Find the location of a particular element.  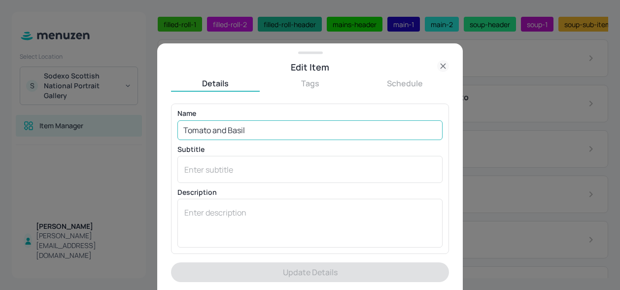

p: Subtitle is located at coordinates (310, 149).